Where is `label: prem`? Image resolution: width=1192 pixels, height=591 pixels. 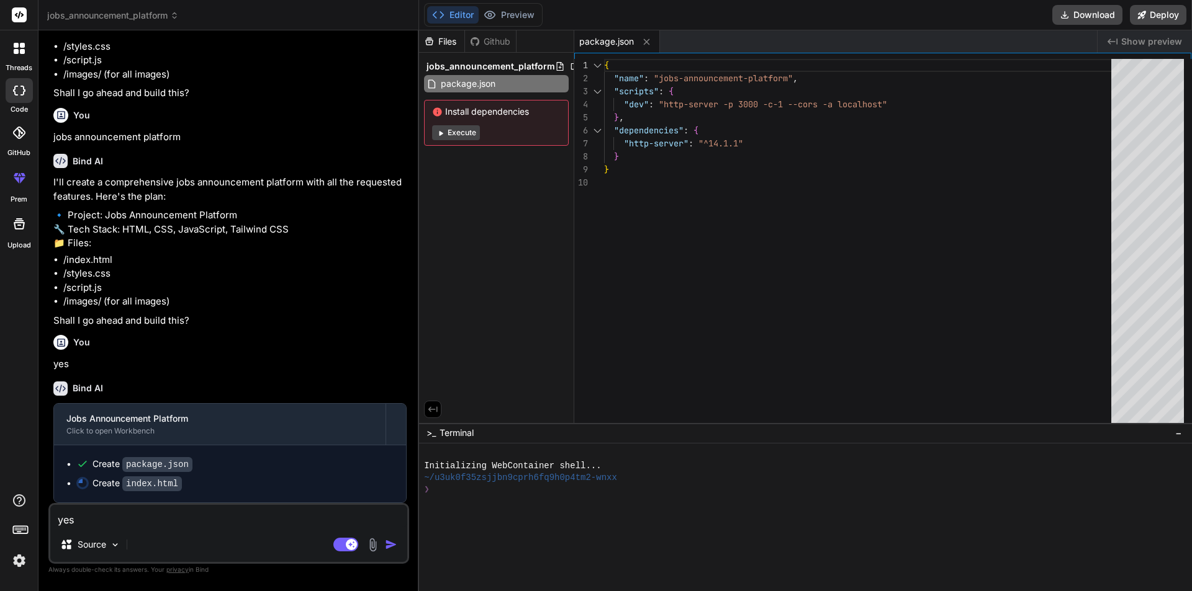
label: prem is located at coordinates (19, 199).